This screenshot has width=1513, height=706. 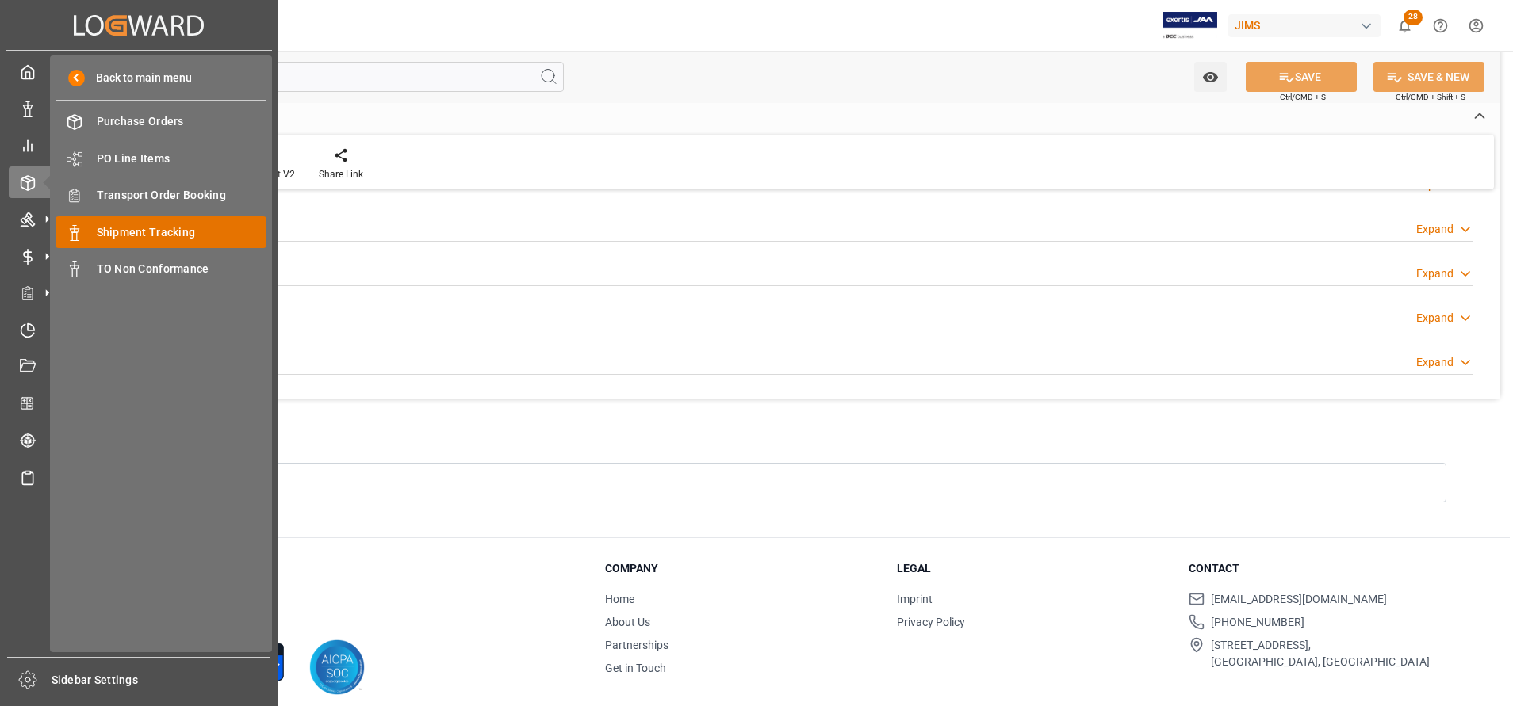 I want to click on a: Imprint, so click(x=914, y=599).